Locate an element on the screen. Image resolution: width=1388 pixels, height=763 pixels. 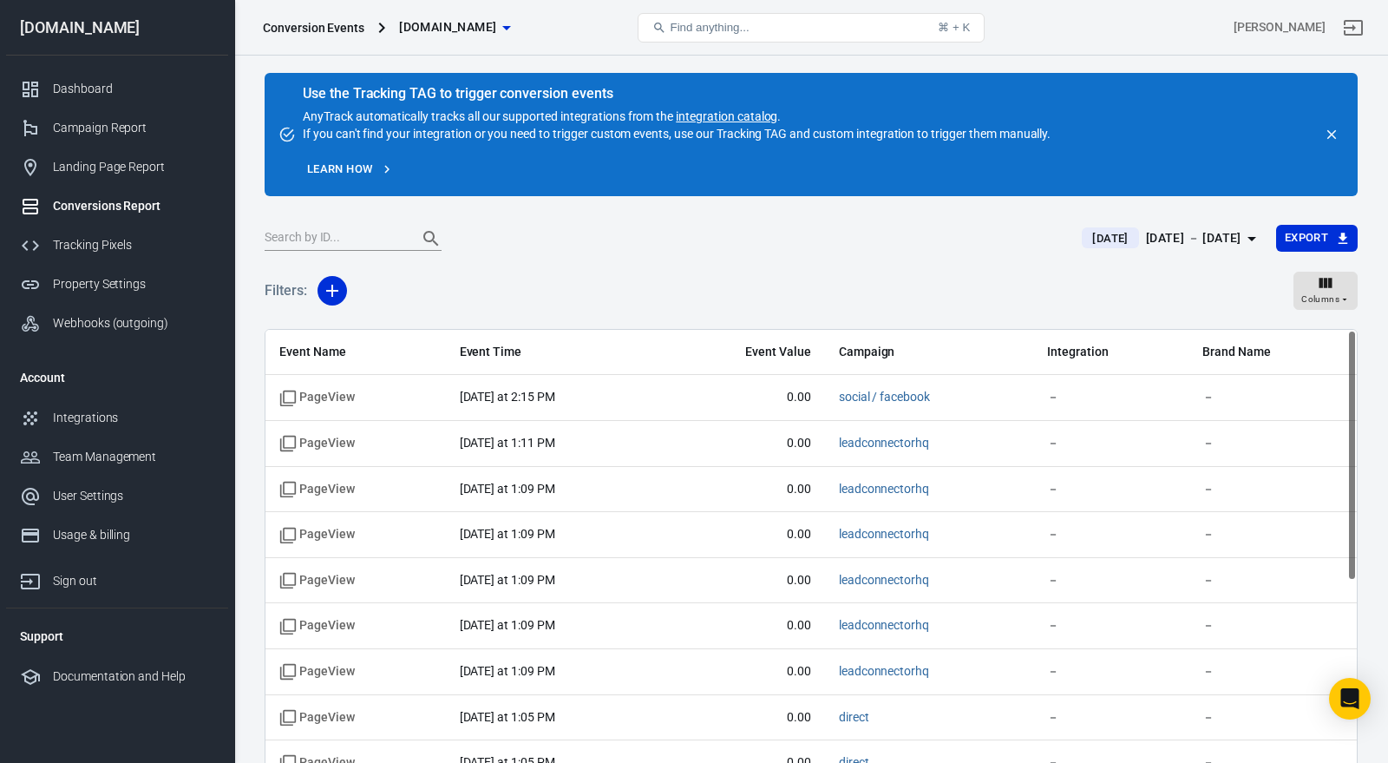
a: Learn how is located at coordinates (350, 169).